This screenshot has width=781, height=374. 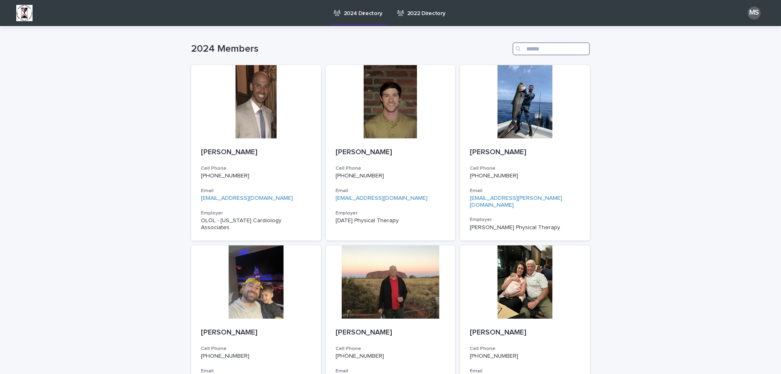 I want to click on div: Search, so click(x=551, y=49).